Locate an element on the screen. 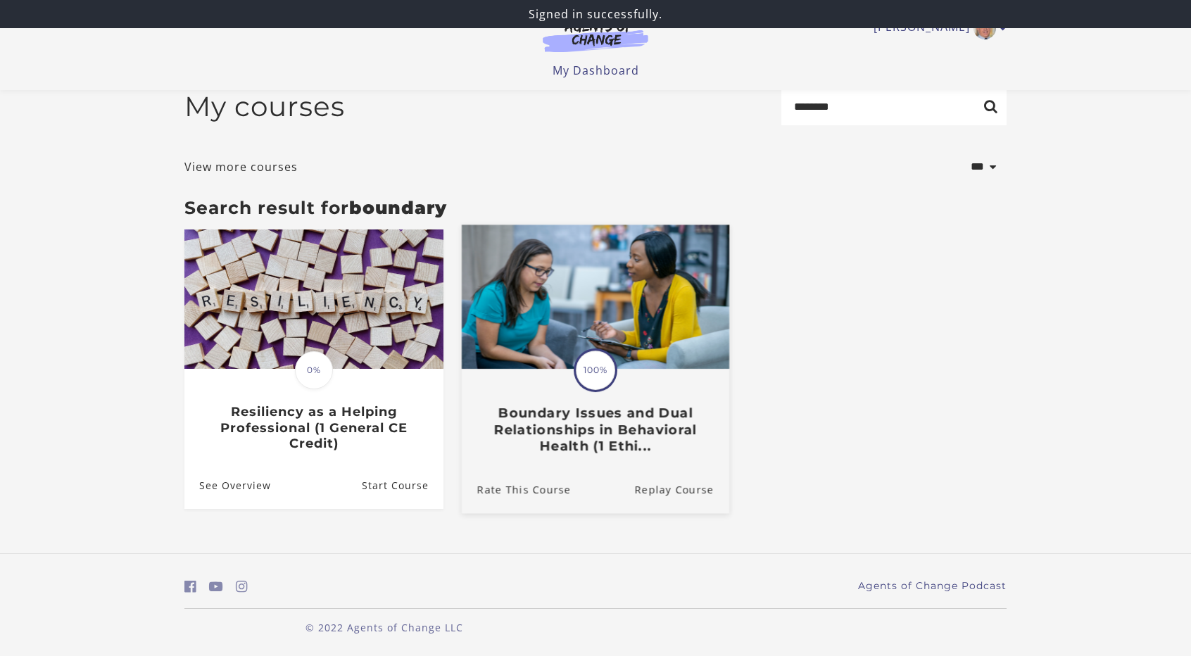 The image size is (1191, 656). i: https://www.instagram.com/agentsofchangeprep/ (Open in a new window) is located at coordinates (241, 586).